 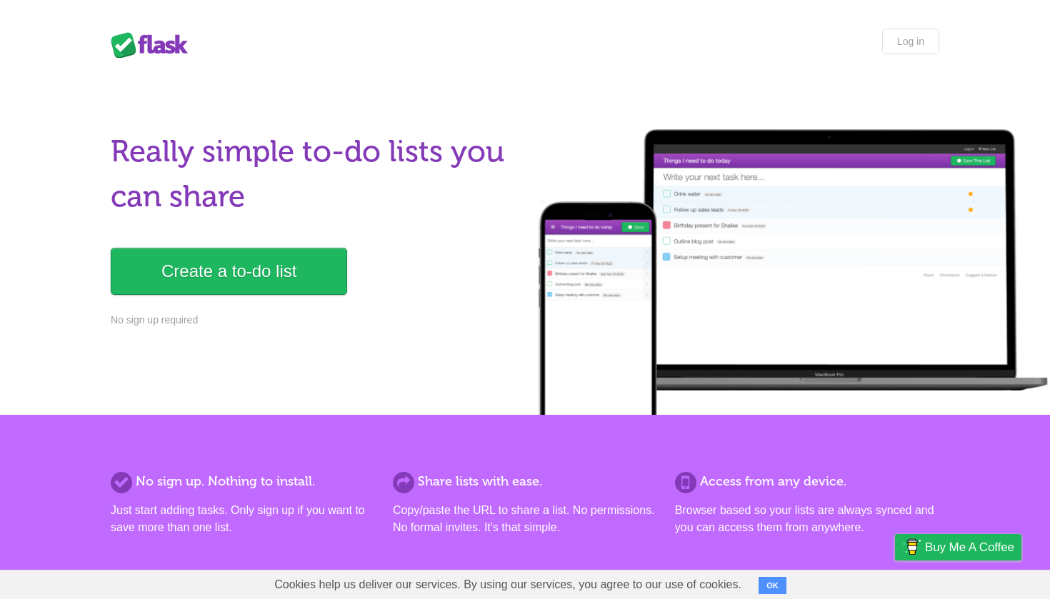 I want to click on a: Log in, so click(x=911, y=41).